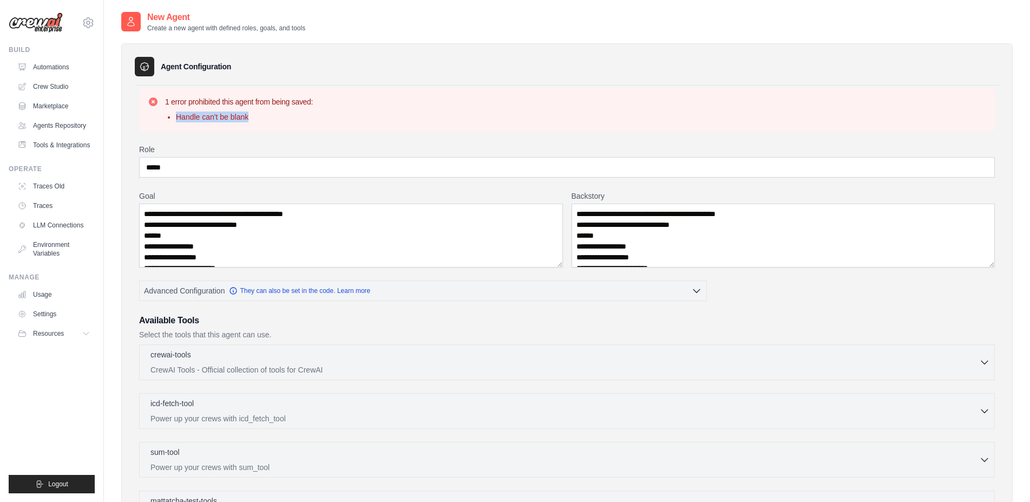 This screenshot has height=502, width=1030. What do you see at coordinates (564, 370) in the screenshot?
I see `p: CrewAI Tools - Official collection of tools for CrewAI` at bounding box center [564, 370].